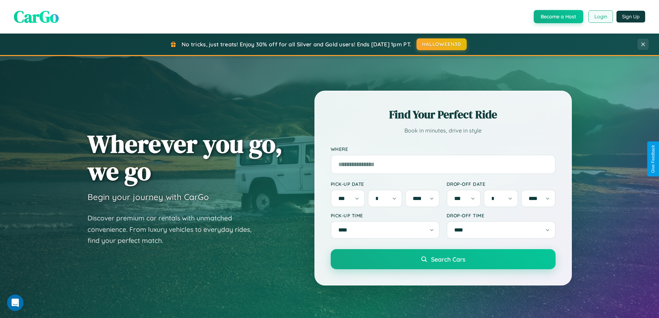 This screenshot has height=318, width=659. I want to click on h1: Wherever you go, we go, so click(185, 157).